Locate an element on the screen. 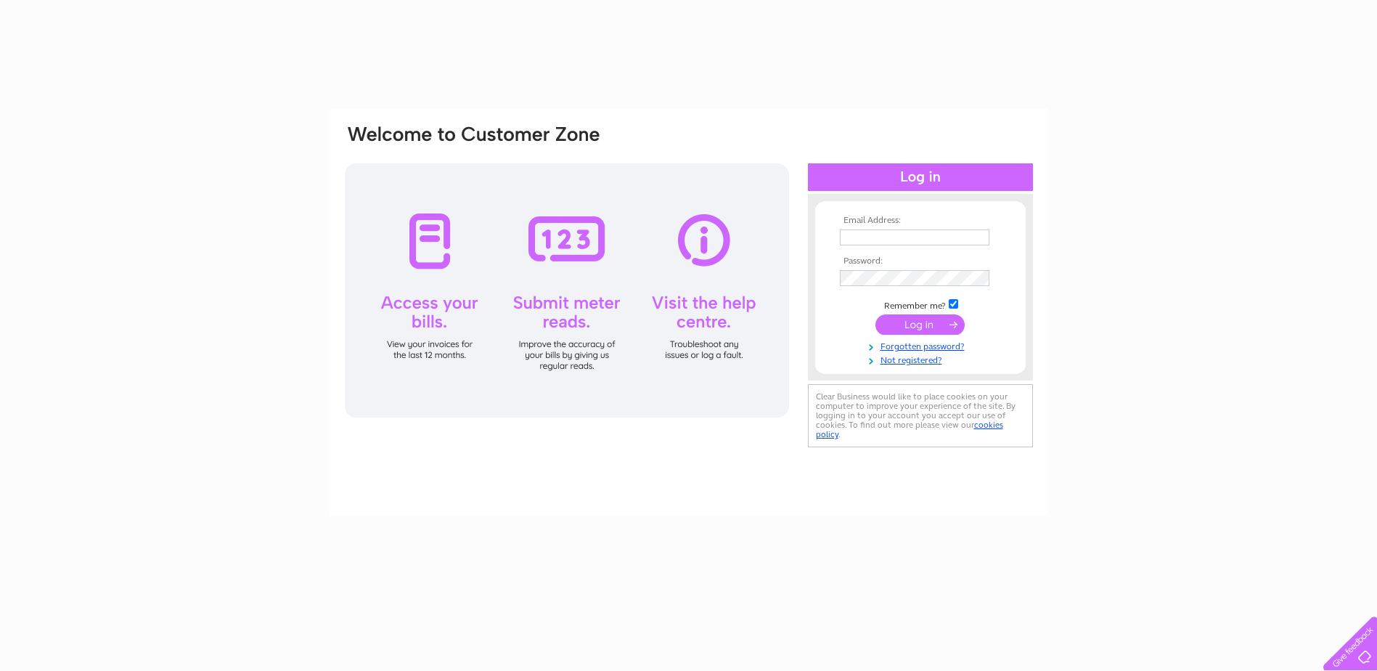  a: cookies policy is located at coordinates (909, 429).